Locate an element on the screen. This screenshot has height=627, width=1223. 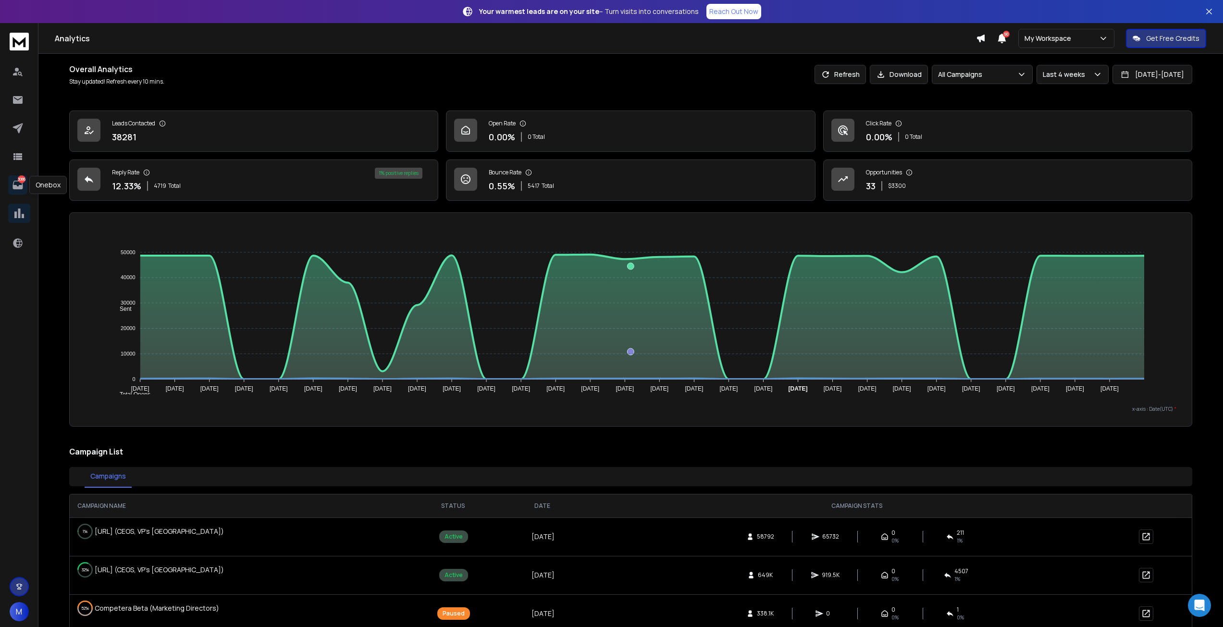
a: 3086 is located at coordinates (18, 185).